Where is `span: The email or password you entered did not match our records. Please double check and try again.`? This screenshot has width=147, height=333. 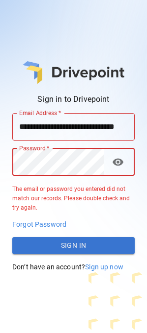 span: The email or password you entered did not match our records. Please double check and try again. is located at coordinates (71, 199).